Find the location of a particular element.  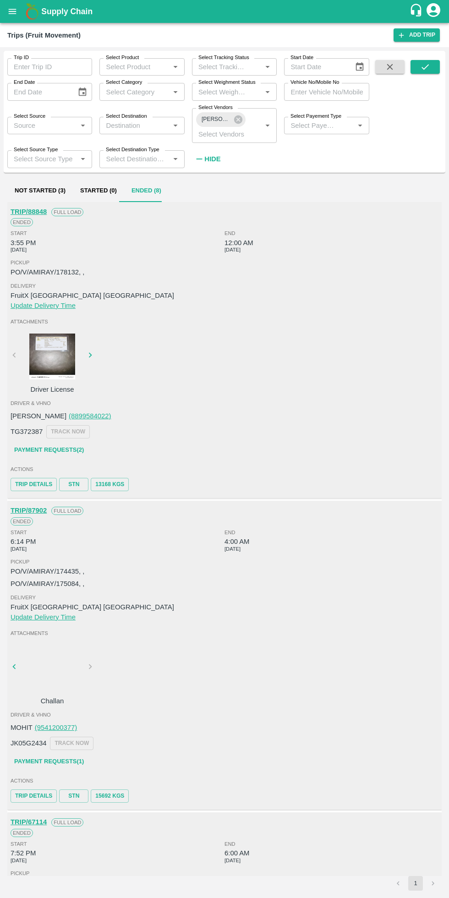

input: Select Vendors is located at coordinates (221, 134).